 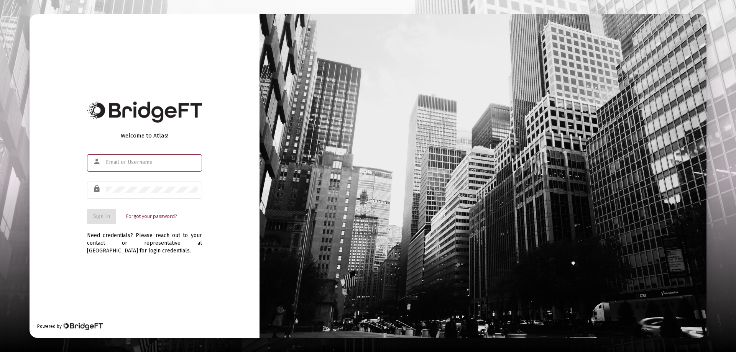 What do you see at coordinates (97, 162) in the screenshot?
I see `mat-icon: person` at bounding box center [97, 162].